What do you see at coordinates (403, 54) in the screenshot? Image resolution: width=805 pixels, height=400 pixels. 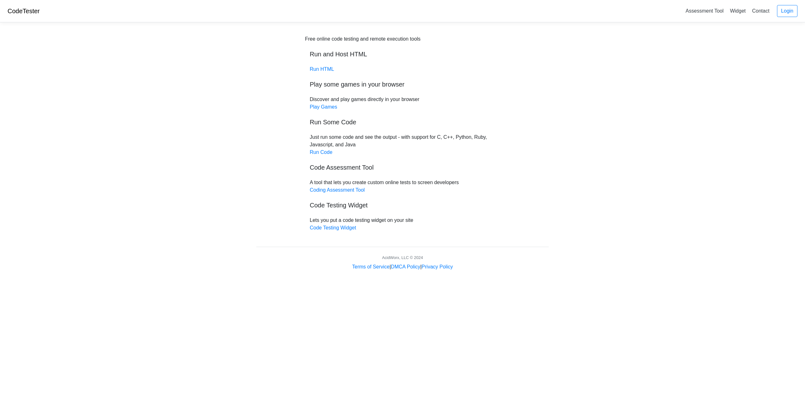 I see `h5: Run and Host HTML` at bounding box center [403, 54].